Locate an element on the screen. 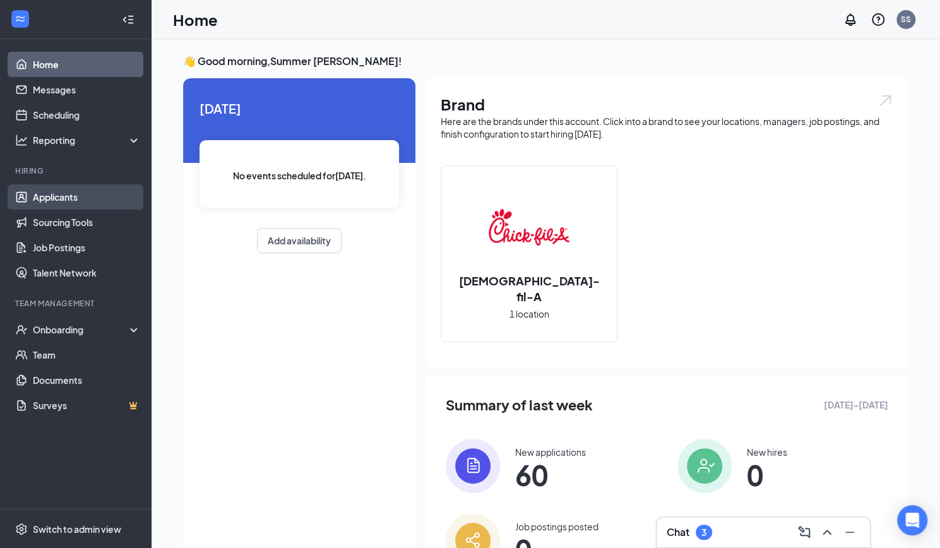 This screenshot has height=548, width=940. div: SS is located at coordinates (906, 19).